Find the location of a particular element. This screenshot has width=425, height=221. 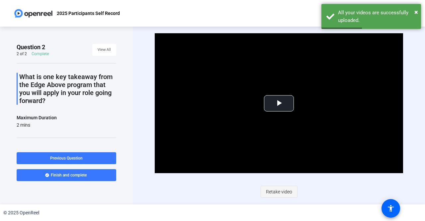

div: 2 mins is located at coordinates (37, 125).